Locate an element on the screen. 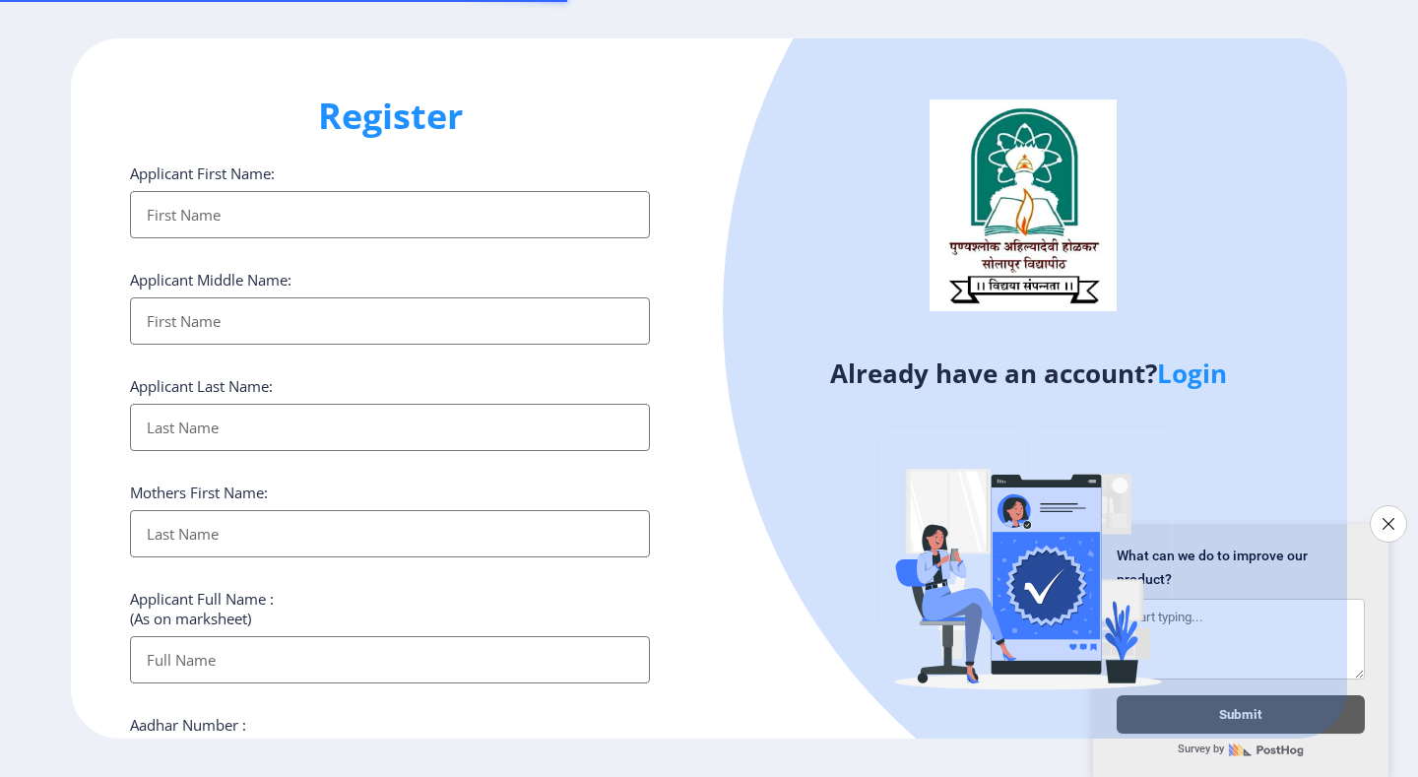  img: Verified-rafiki.svg is located at coordinates (1028, 567).